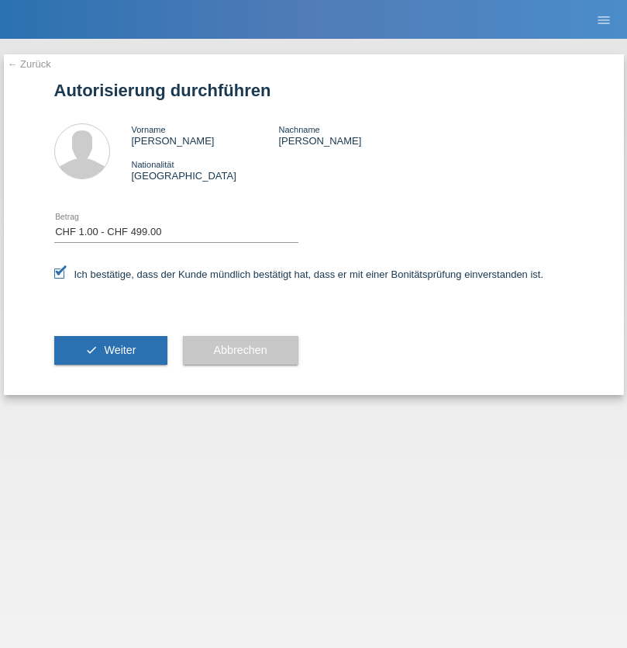  Describe the element at coordinates (153, 164) in the screenshot. I see `span: Nationalität` at that location.